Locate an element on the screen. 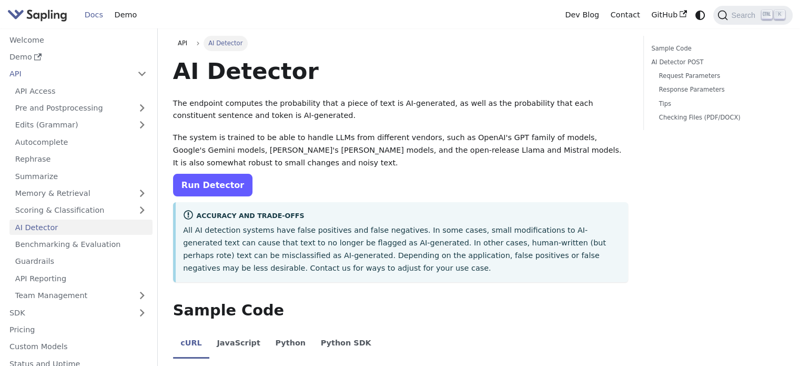 This screenshot has height=366, width=800. a: Summarize is located at coordinates (81, 176).